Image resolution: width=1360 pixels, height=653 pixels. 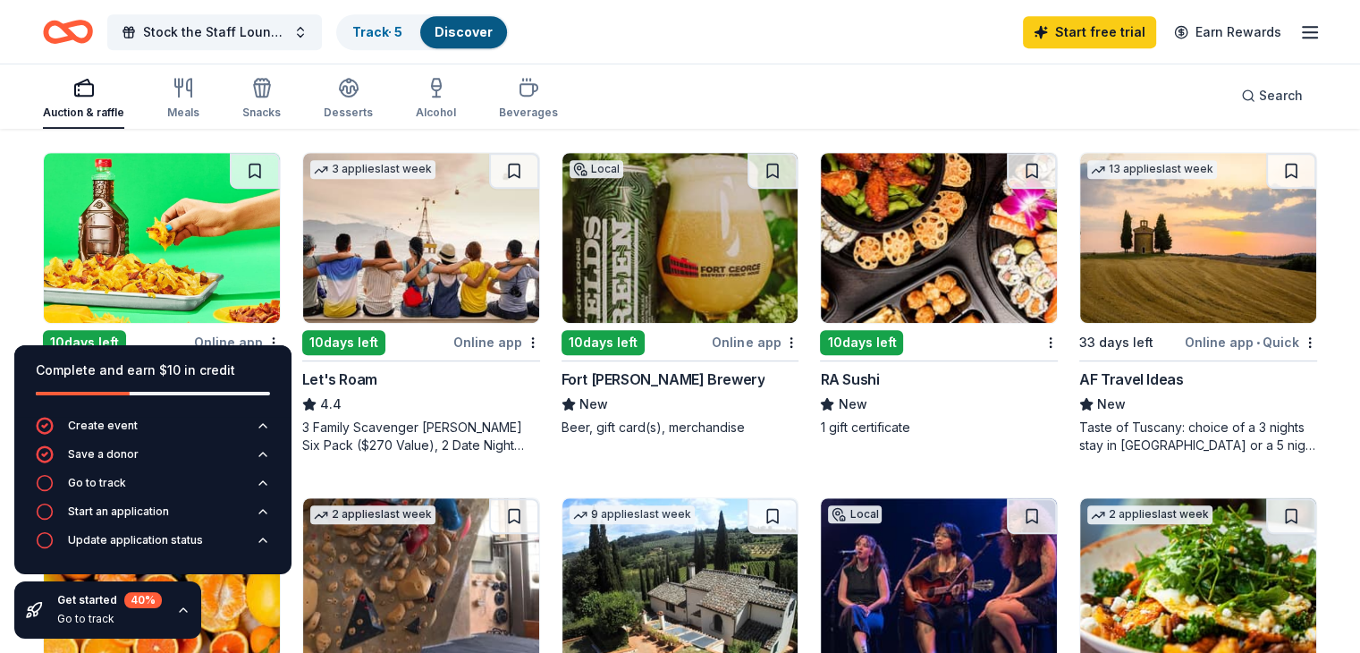 What do you see at coordinates (162, 294) in the screenshot?
I see `a: Image for Jacksons Food Stores10days leftOnline appJacksons Food StoresNewFood, gift card(s)` at bounding box center [162, 294].